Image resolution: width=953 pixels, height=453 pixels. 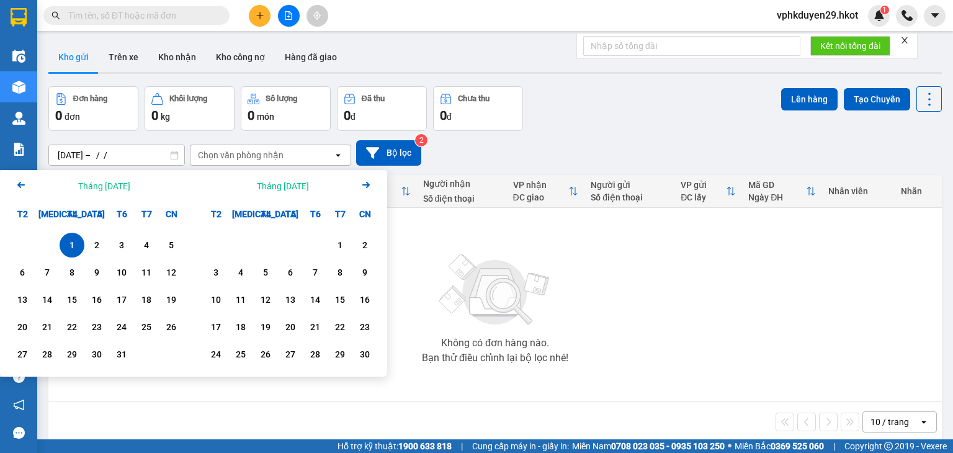 I want to click on div: VP nhận, so click(x=541, y=185).